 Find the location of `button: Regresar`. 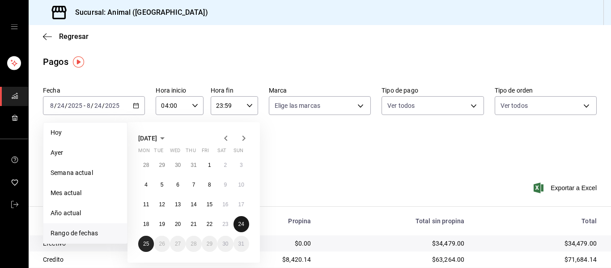

button: Regresar is located at coordinates (66, 36).